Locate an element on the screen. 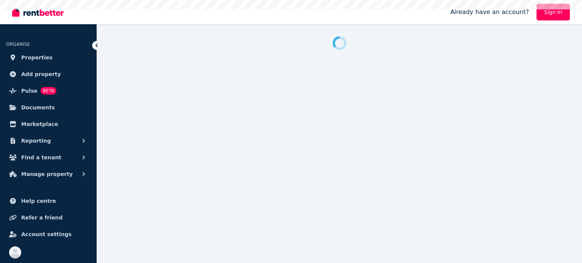 The width and height of the screenshot is (582, 263). a: Documents is located at coordinates (48, 108).